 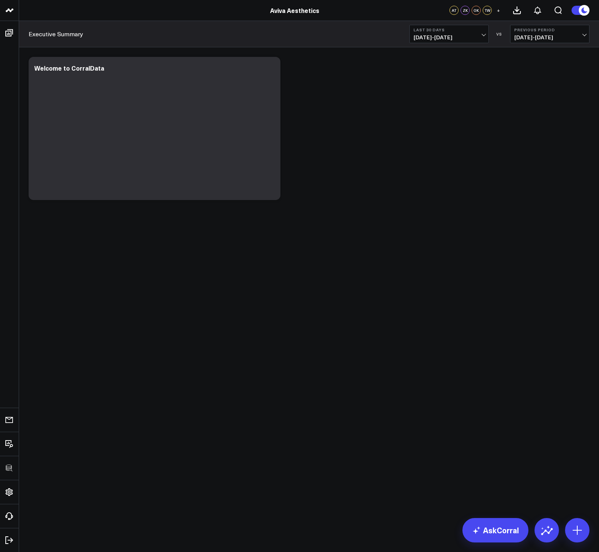 What do you see at coordinates (454, 10) in the screenshot?
I see `div: AT` at bounding box center [454, 10].